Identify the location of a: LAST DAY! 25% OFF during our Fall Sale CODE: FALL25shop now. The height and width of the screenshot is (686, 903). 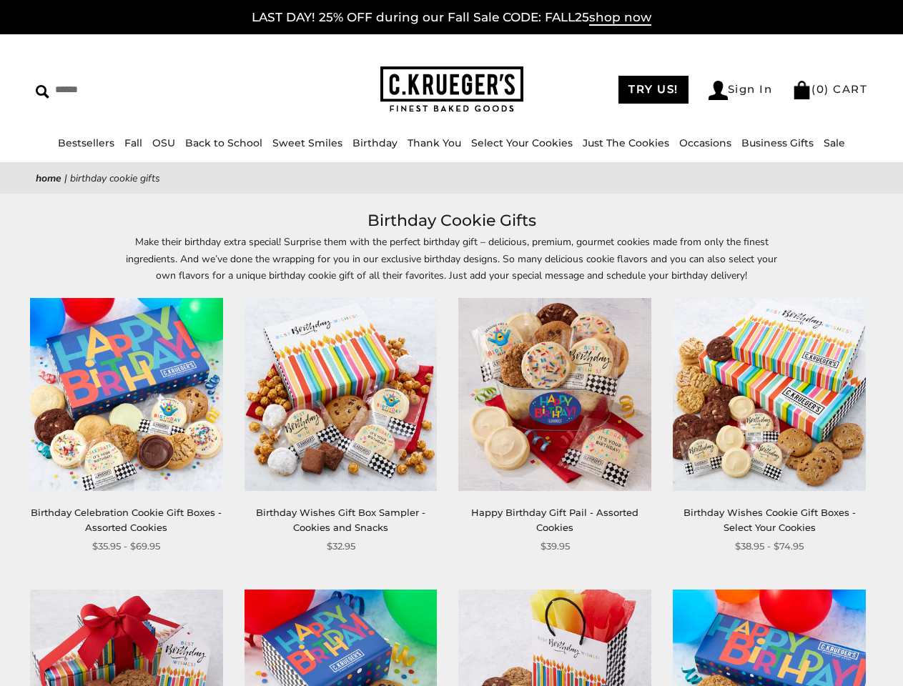
(451, 18).